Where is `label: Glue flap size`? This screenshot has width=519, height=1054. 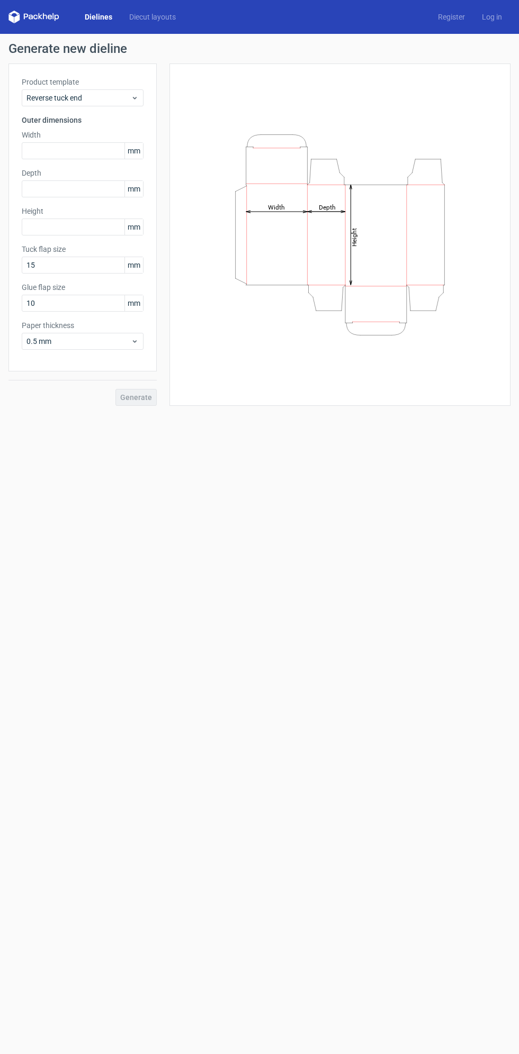
label: Glue flap size is located at coordinates (83, 287).